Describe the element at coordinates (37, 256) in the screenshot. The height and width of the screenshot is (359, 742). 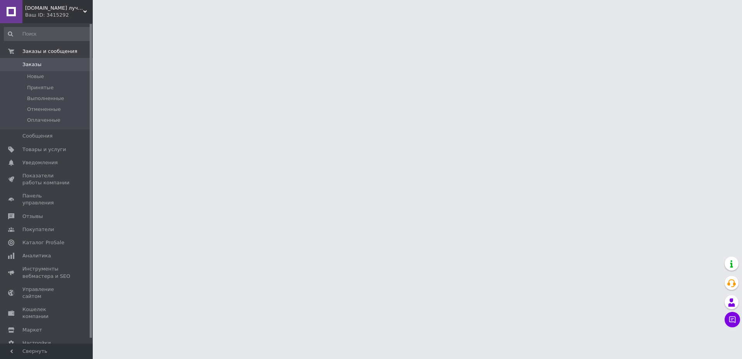
I see `span: Аналитика` at that location.